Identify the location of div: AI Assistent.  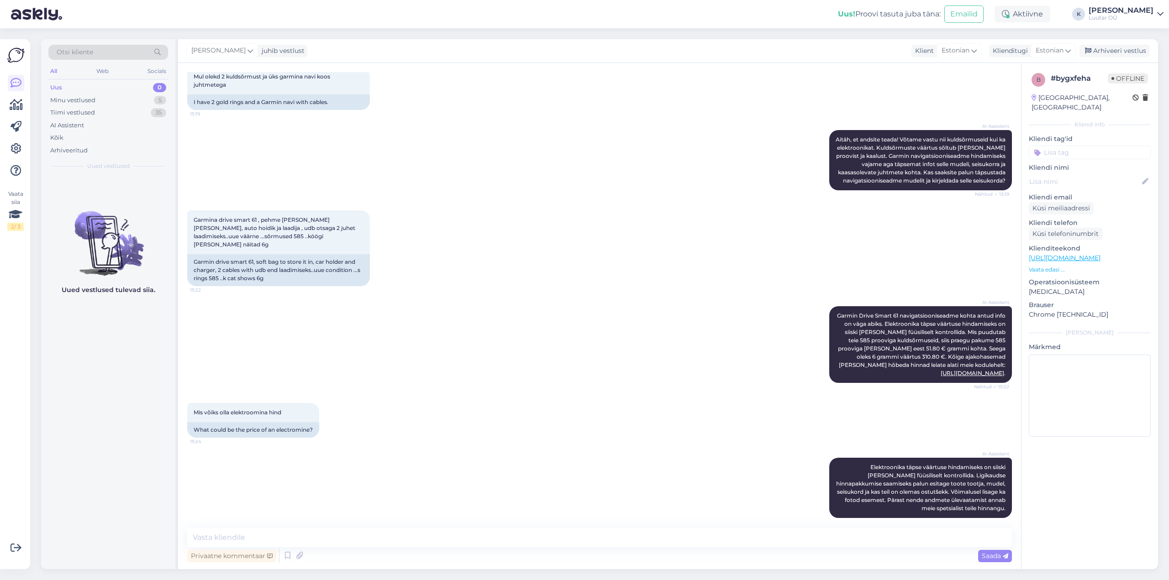
(67, 126).